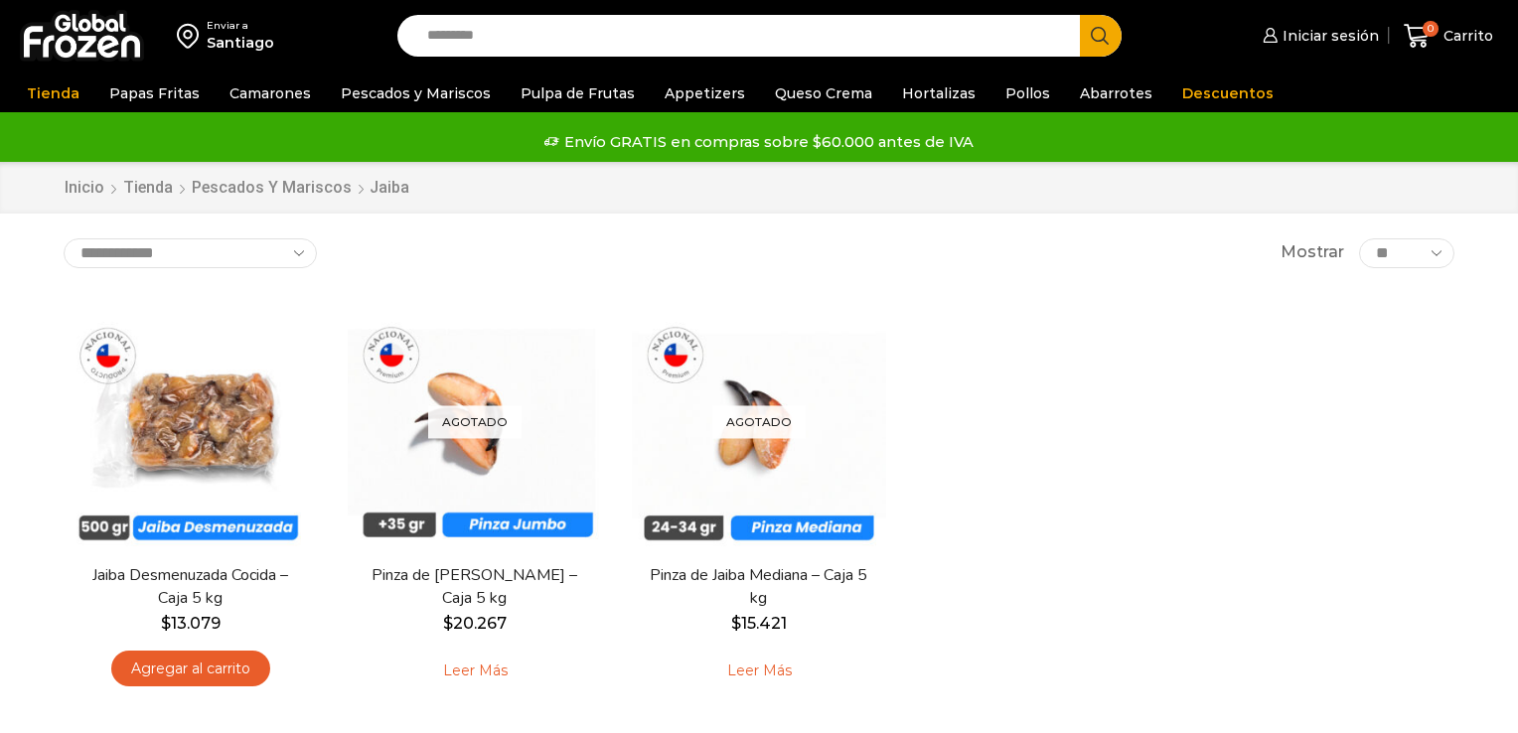 The height and width of the screenshot is (733, 1518). Describe the element at coordinates (1430, 29) in the screenshot. I see `span: 0` at that location.